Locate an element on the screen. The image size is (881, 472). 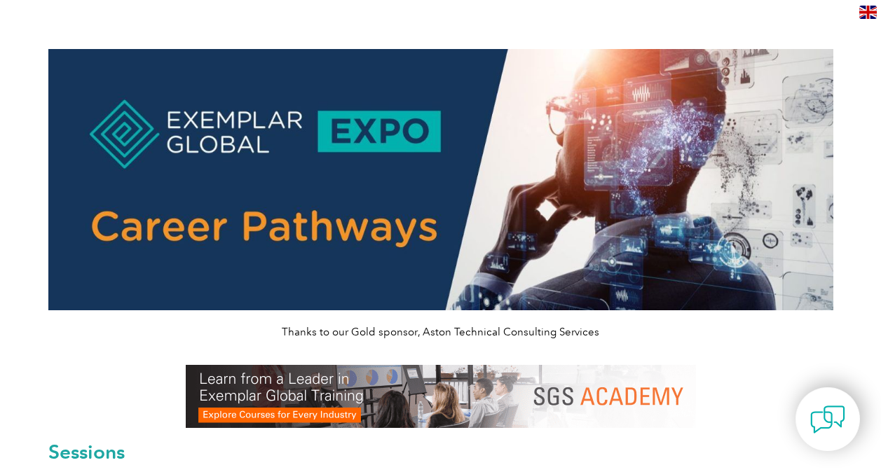
p: Thanks to our Gold sponsor, Aston Technical Consulting Services is located at coordinates (441, 332).